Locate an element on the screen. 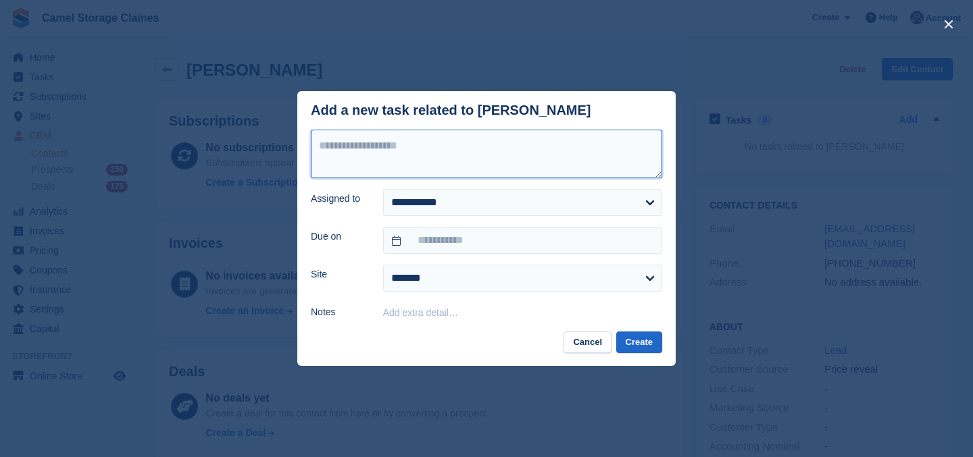 This screenshot has height=457, width=973. button: close is located at coordinates (948, 24).